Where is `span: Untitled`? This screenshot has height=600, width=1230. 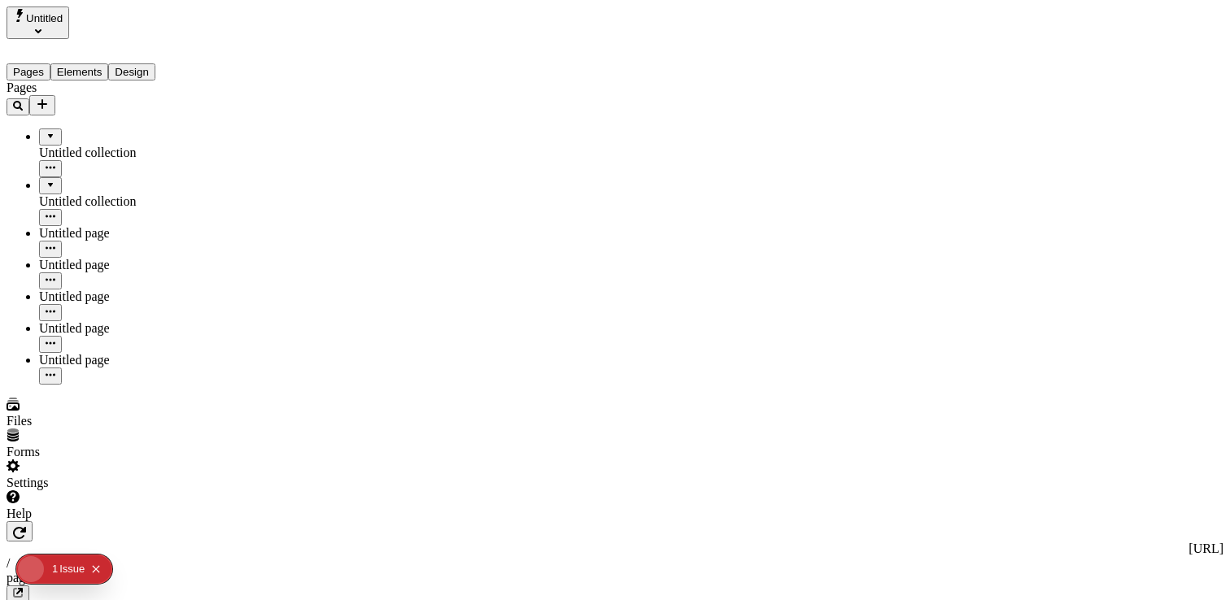
span: Untitled is located at coordinates (44, 18).